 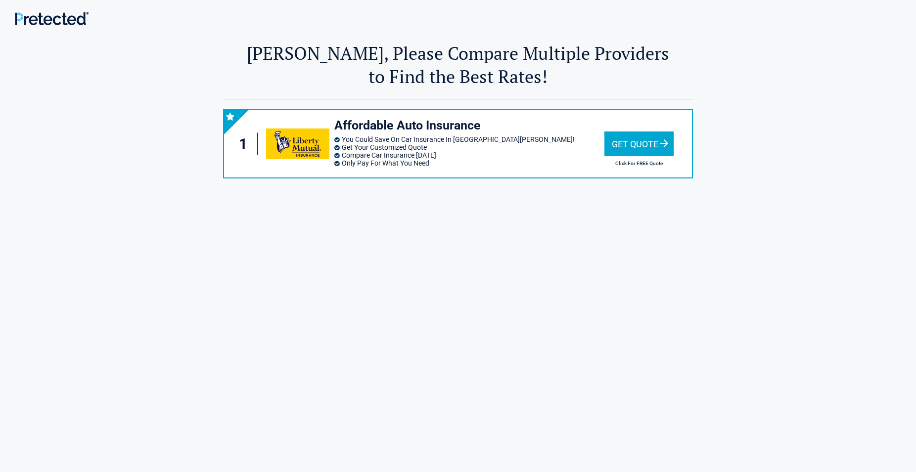 What do you see at coordinates (639, 144) in the screenshot?
I see `div: Get Quote` at bounding box center [639, 144].